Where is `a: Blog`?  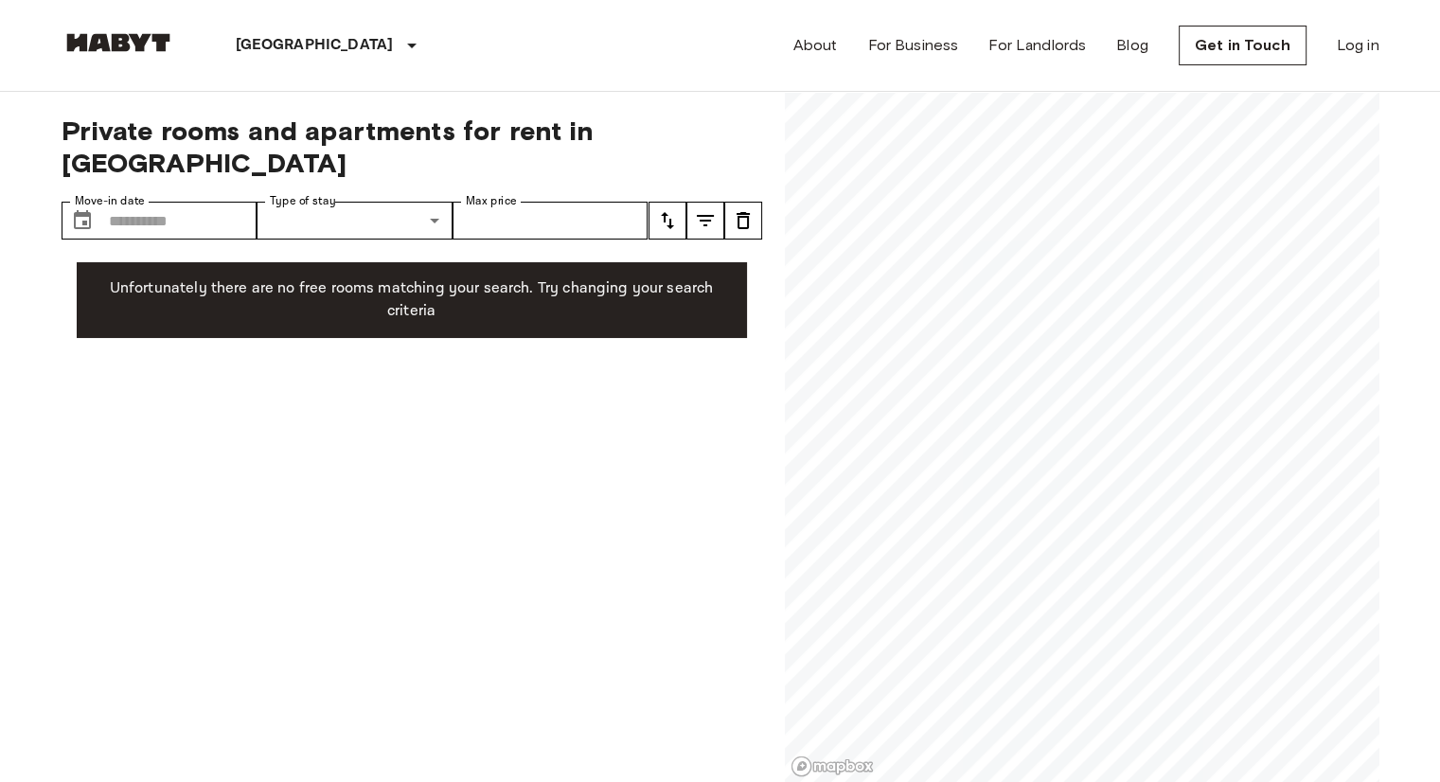
a: Blog is located at coordinates (1132, 45).